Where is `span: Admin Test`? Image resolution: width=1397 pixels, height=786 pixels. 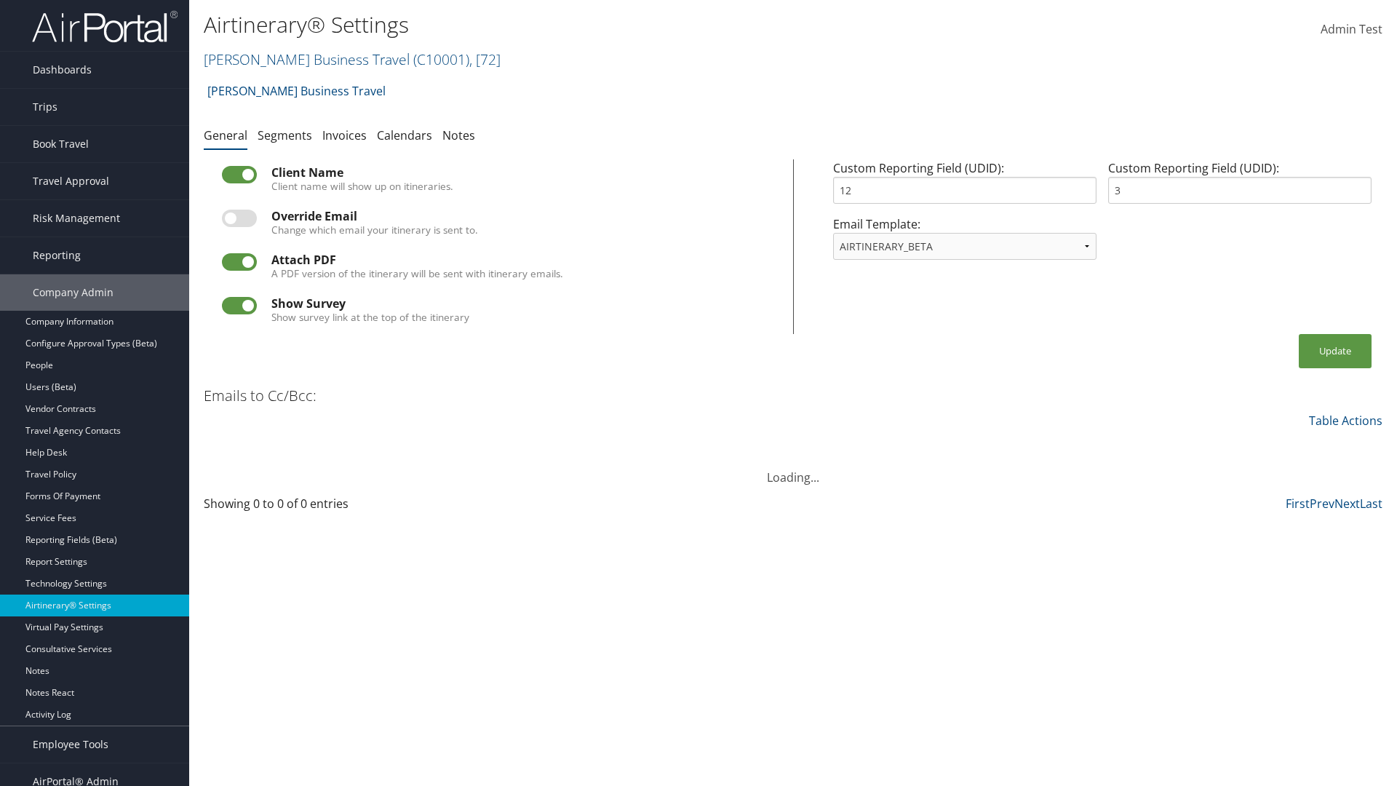
span: Admin Test is located at coordinates (1351, 29).